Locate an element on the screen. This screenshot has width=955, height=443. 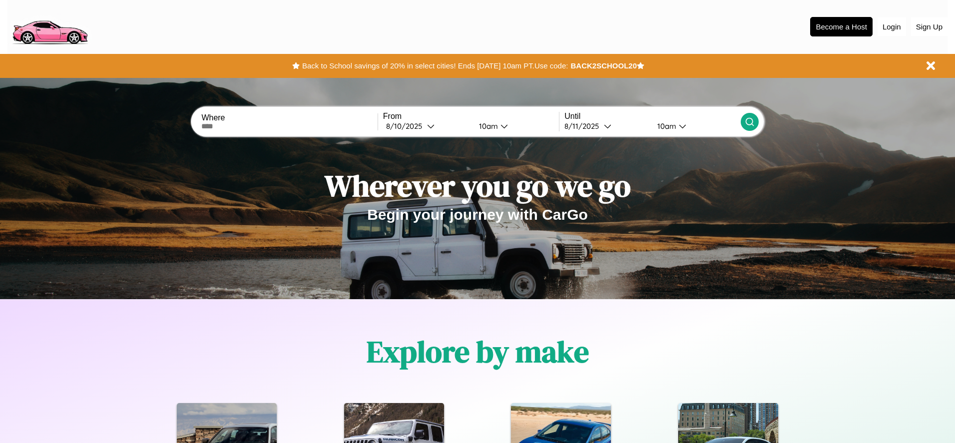
button: 8/10/2025 is located at coordinates (427, 126).